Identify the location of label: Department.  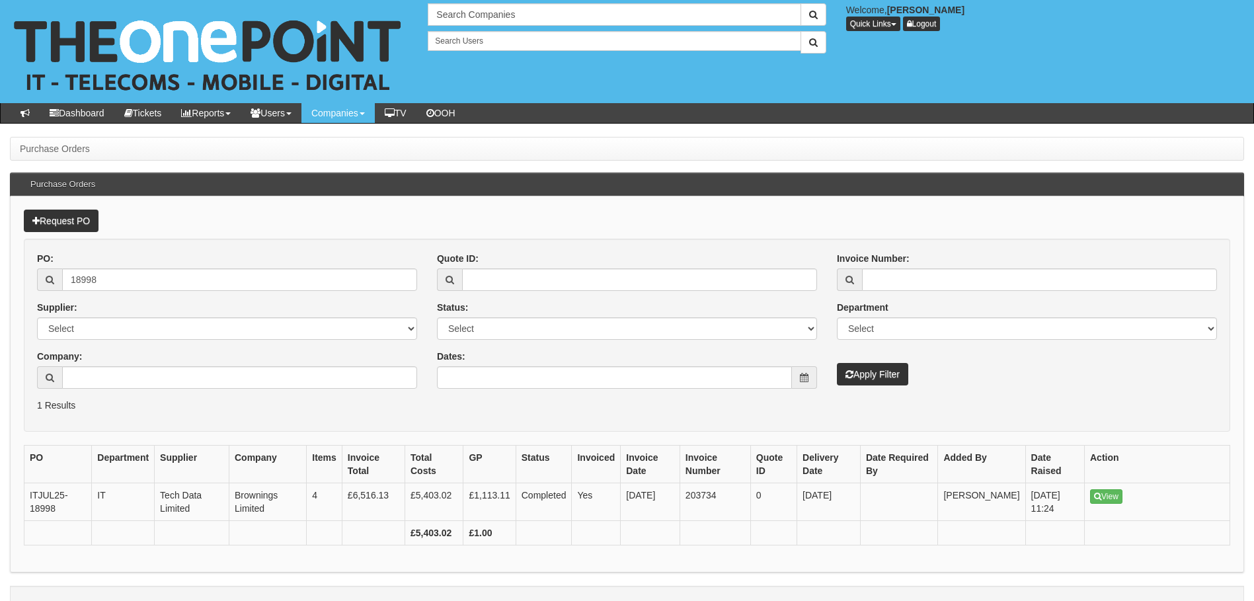
(862, 307).